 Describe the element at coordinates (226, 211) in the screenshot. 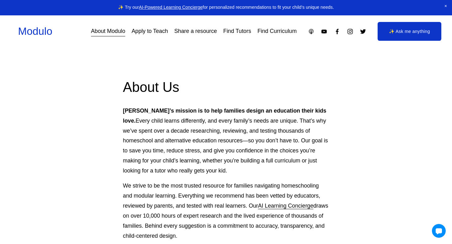

I see `p: We strive to be the most trusted resource for families navigating homeschooling and modular learn...` at that location.